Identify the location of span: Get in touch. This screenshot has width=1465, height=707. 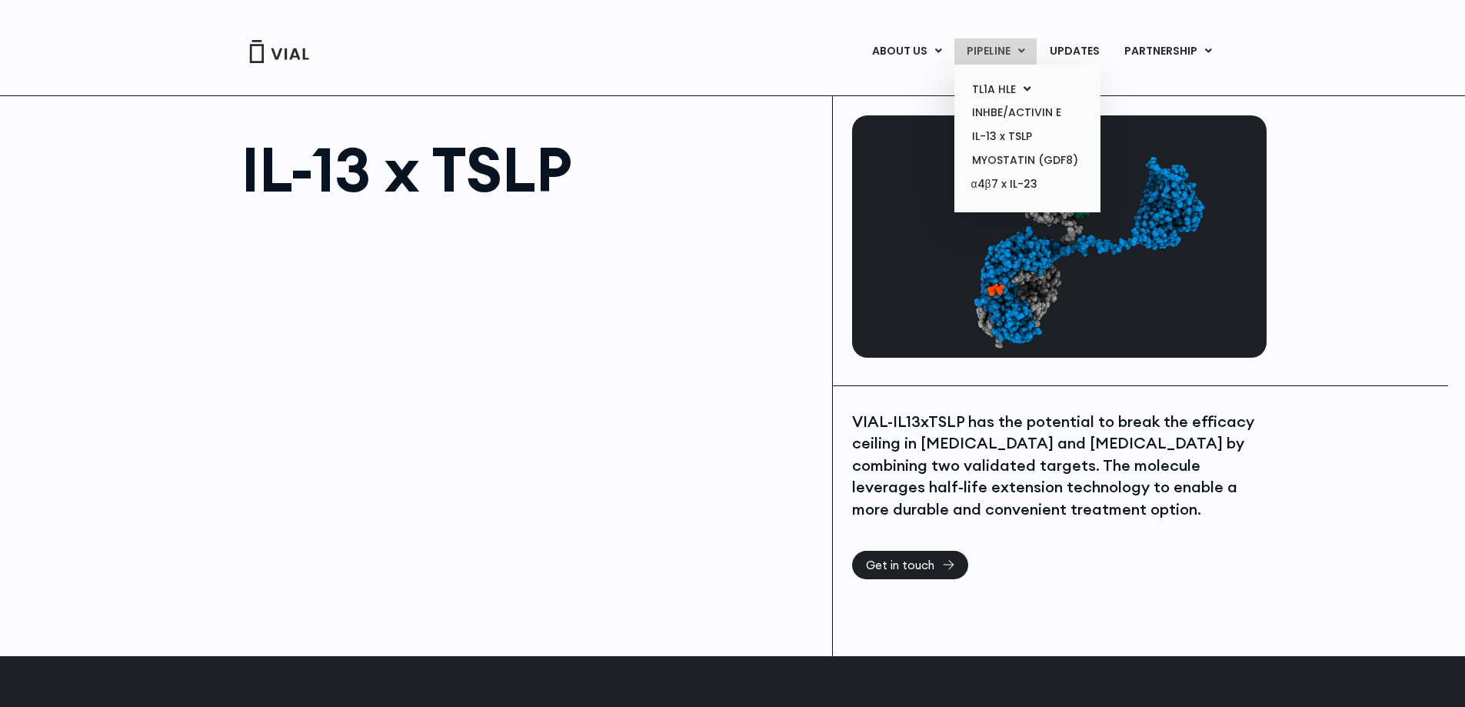
(900, 565).